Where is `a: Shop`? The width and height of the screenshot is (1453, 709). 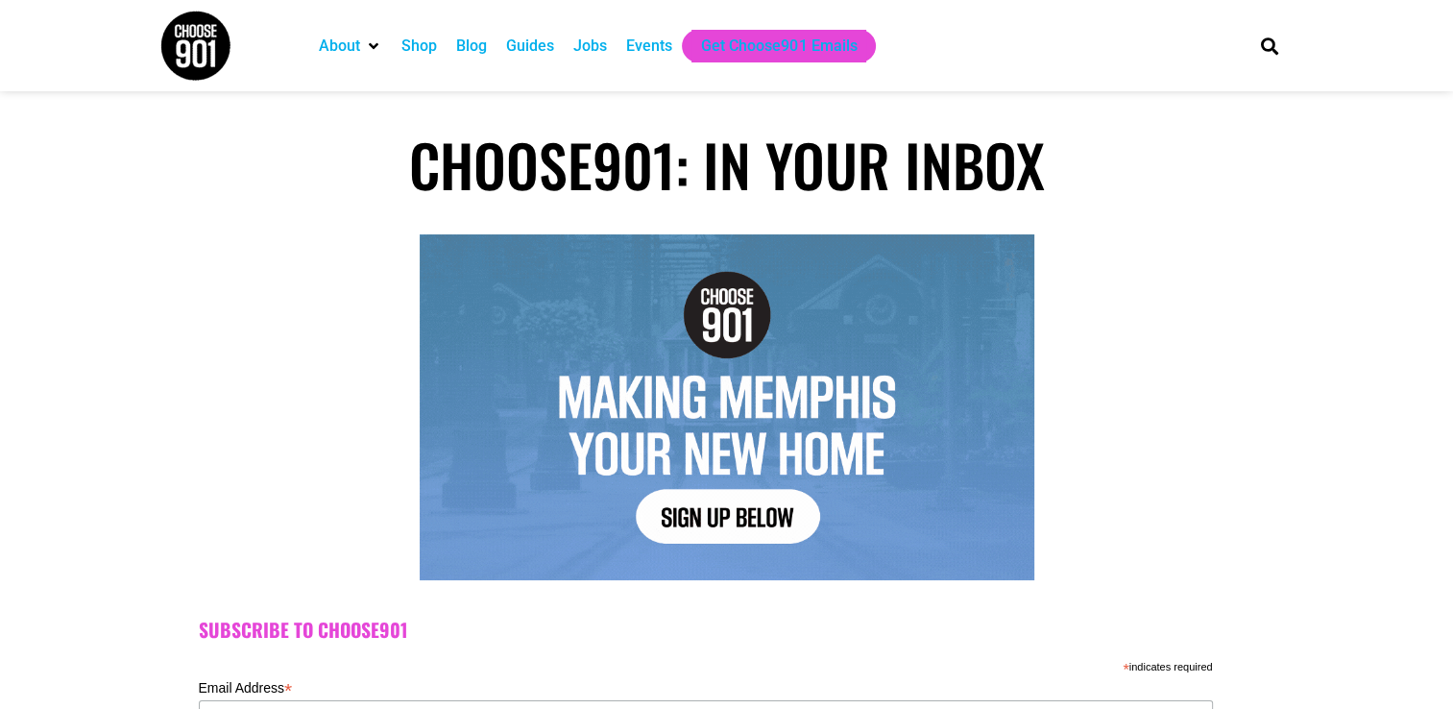 a: Shop is located at coordinates (419, 46).